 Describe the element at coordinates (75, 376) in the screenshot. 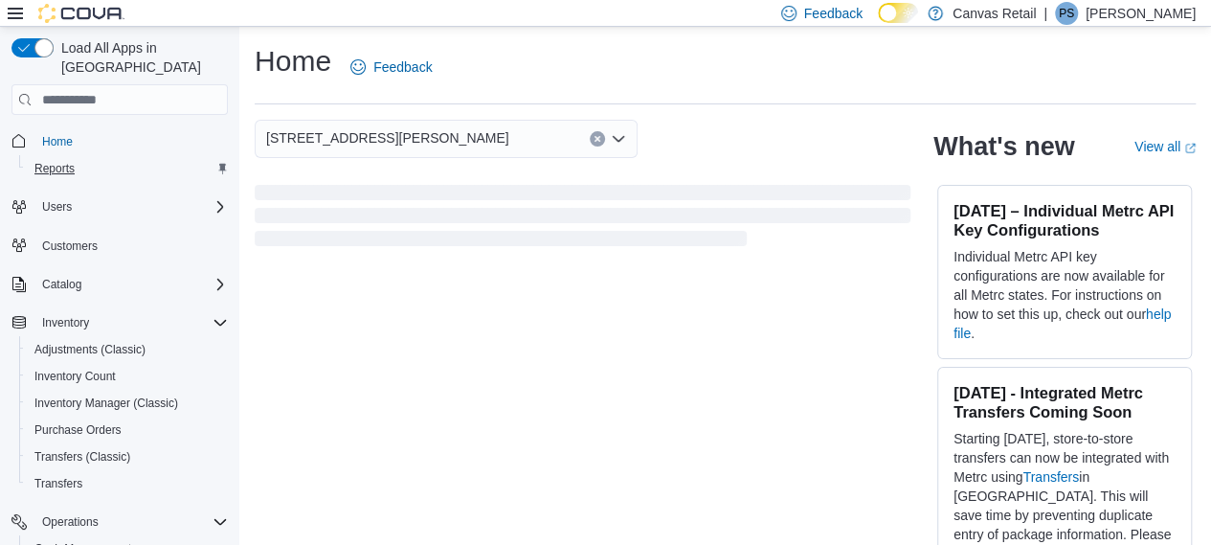

I see `a: Inventory Count` at that location.